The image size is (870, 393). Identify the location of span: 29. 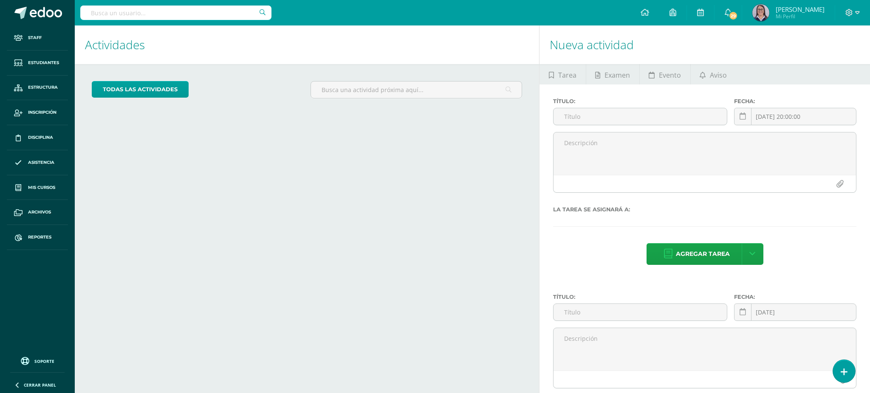
(733, 16).